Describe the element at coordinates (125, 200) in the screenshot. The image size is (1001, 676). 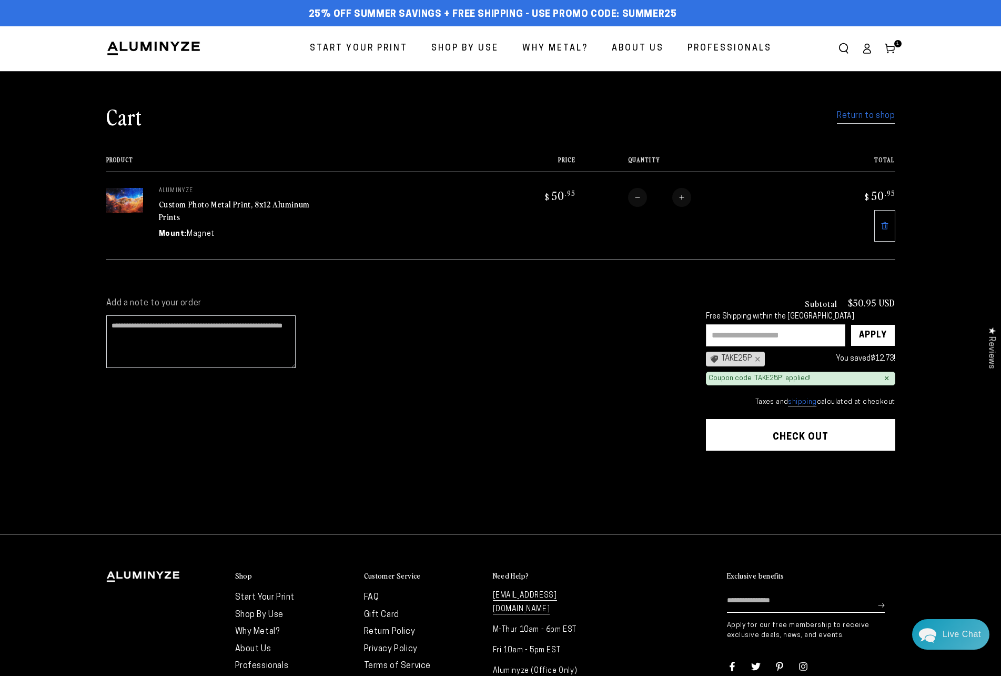
I see `img: 8"x12" Rectangle White Glossy Aluminyzed Photo` at that location.